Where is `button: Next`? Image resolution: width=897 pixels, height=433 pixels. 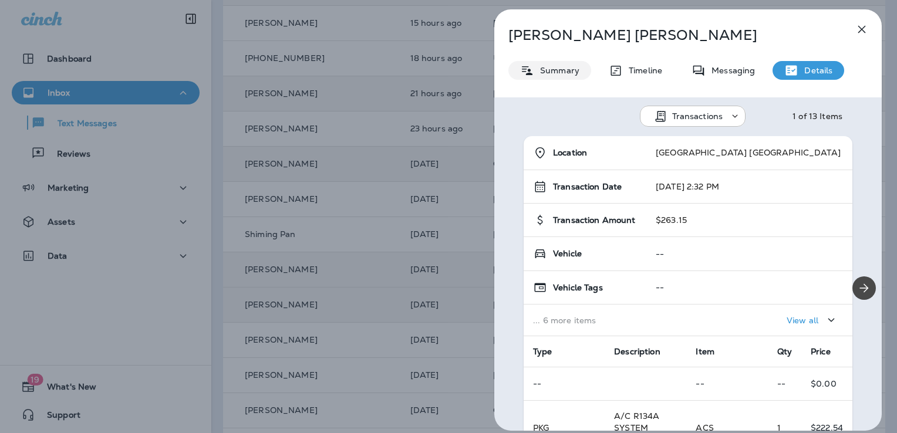 button: Next is located at coordinates (864, 288).